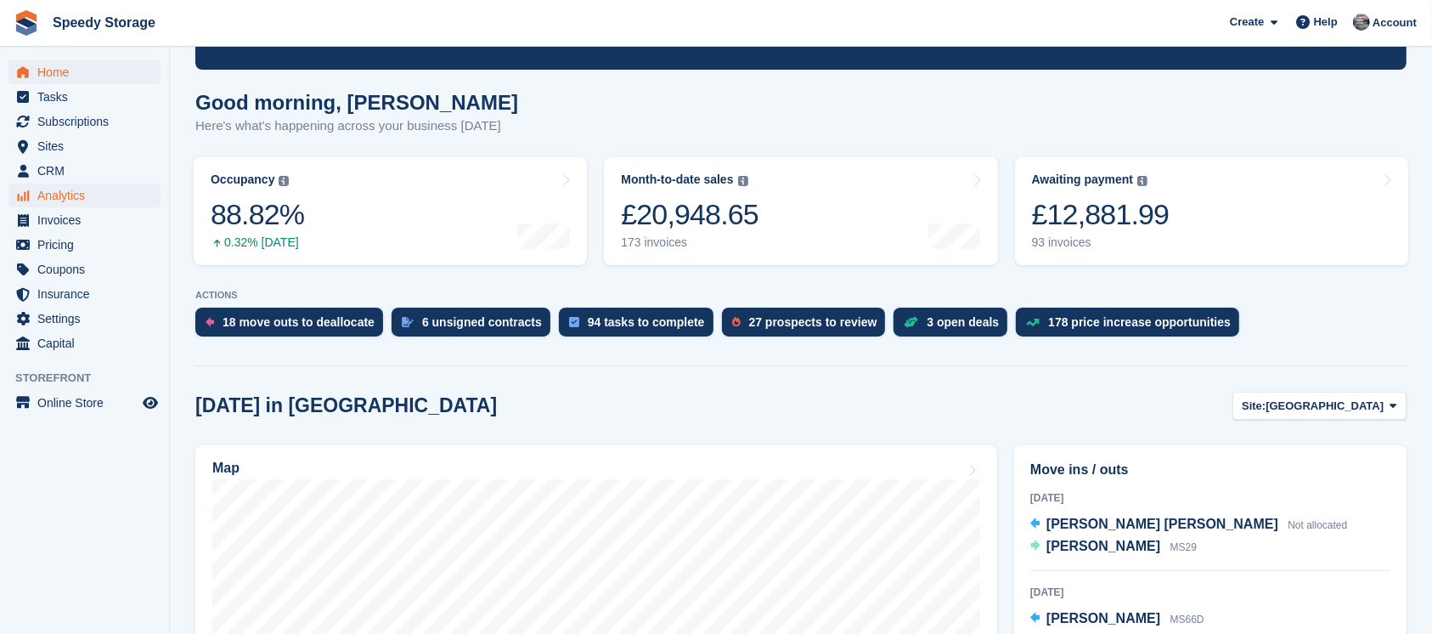  Describe the element at coordinates (1083, 179) in the screenshot. I see `div: Awaiting payment` at that location.